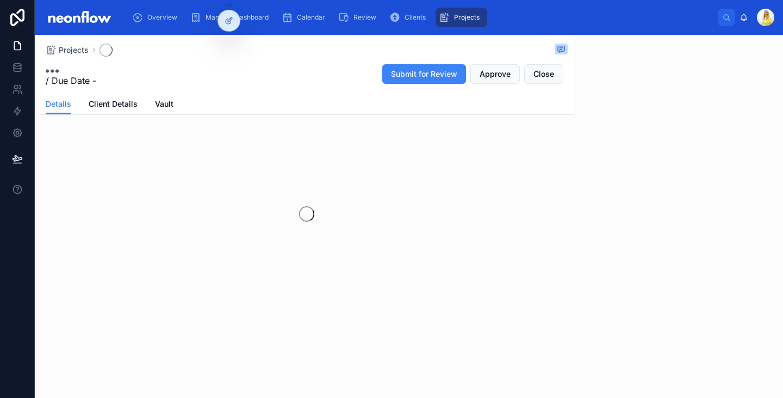  Describe the element at coordinates (495, 74) in the screenshot. I see `span: Approve` at that location.